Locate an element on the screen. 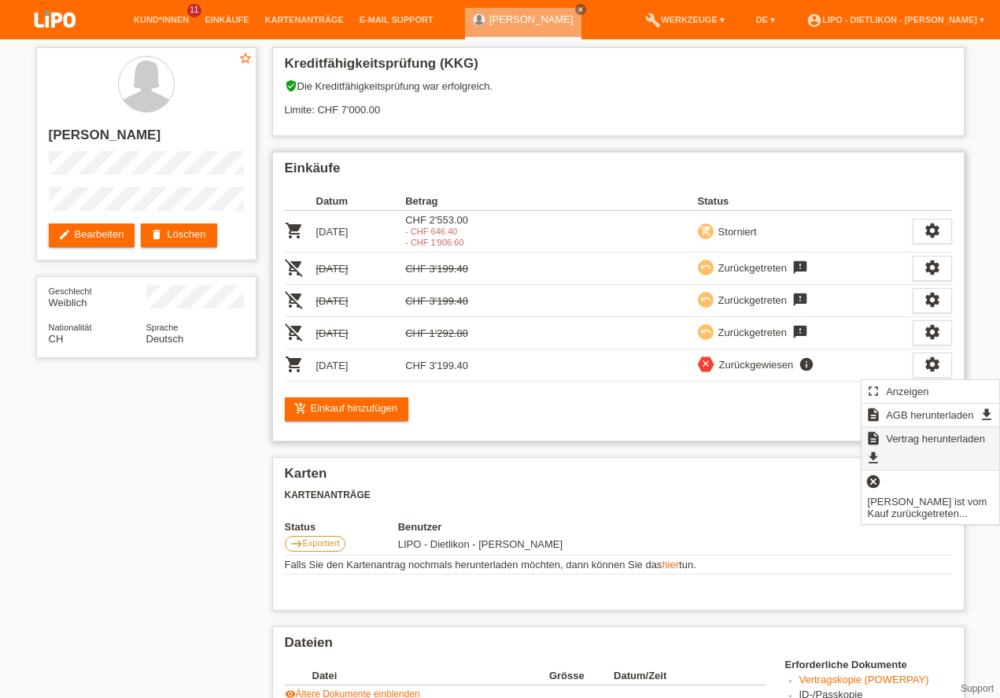 This screenshot has width=1000, height=698. span: AGB herunterladen is located at coordinates (929, 415).